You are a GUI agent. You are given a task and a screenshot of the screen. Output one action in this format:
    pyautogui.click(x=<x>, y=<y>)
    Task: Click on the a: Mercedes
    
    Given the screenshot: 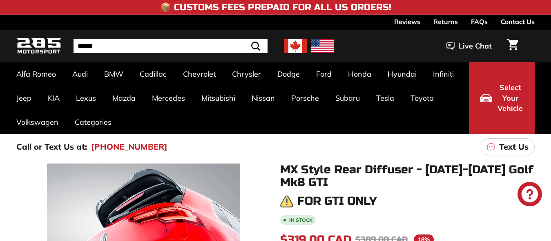 What is the action you would take?
    pyautogui.click(x=168, y=98)
    